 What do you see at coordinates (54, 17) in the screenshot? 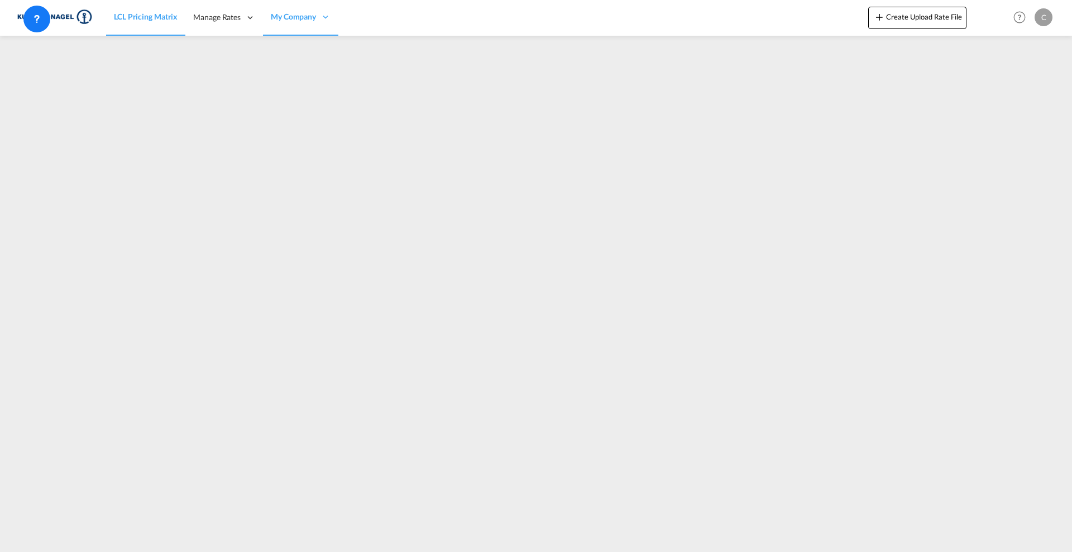
I see `img: 36441310f41511efafde313da40ec4a4.png` at bounding box center [54, 17].